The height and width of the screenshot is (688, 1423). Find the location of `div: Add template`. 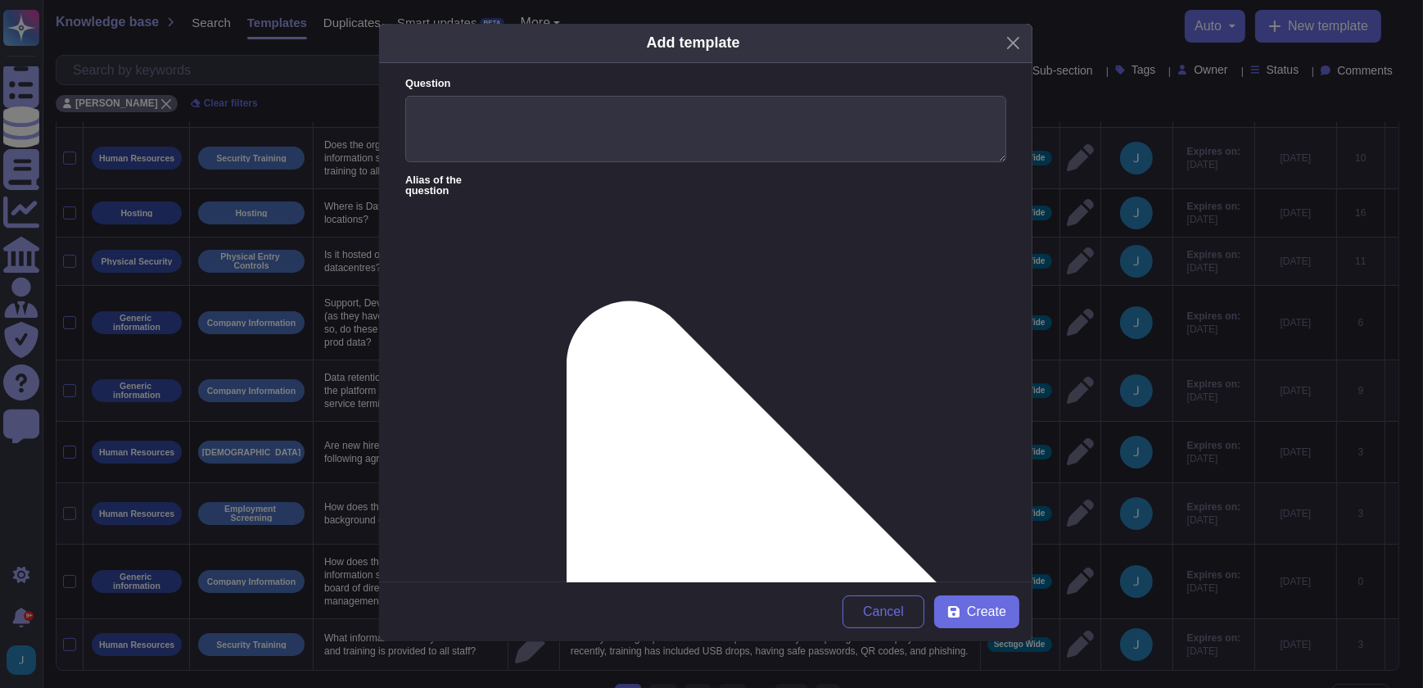

div: Add template is located at coordinates (693, 43).